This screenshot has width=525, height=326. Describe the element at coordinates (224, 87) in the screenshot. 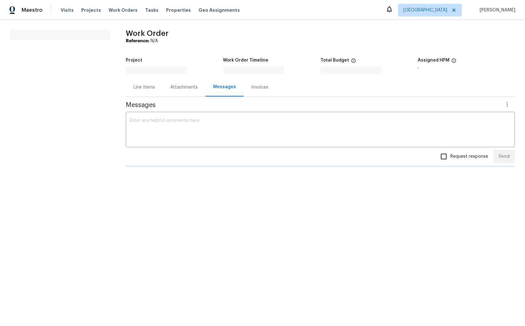

I see `div: Messages` at that location.